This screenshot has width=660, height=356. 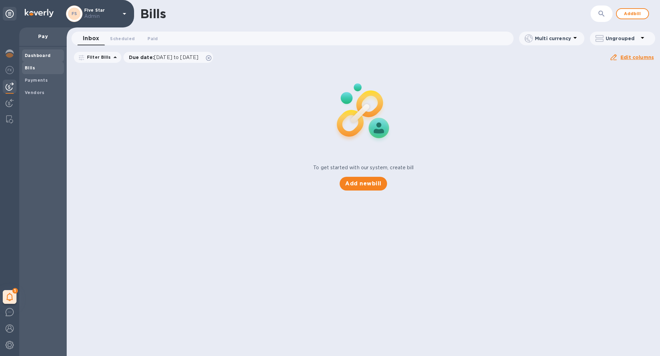 What do you see at coordinates (43, 36) in the screenshot?
I see `p: Pay` at bounding box center [43, 36].